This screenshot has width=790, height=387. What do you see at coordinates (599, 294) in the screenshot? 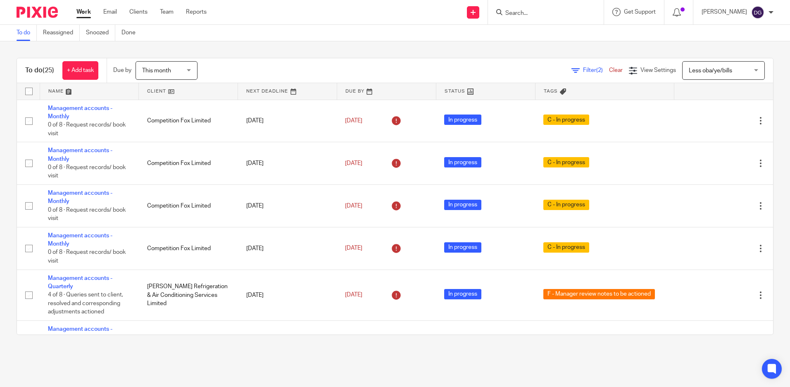
I see `span: F - Manager review notes to be actioned` at bounding box center [599, 294].